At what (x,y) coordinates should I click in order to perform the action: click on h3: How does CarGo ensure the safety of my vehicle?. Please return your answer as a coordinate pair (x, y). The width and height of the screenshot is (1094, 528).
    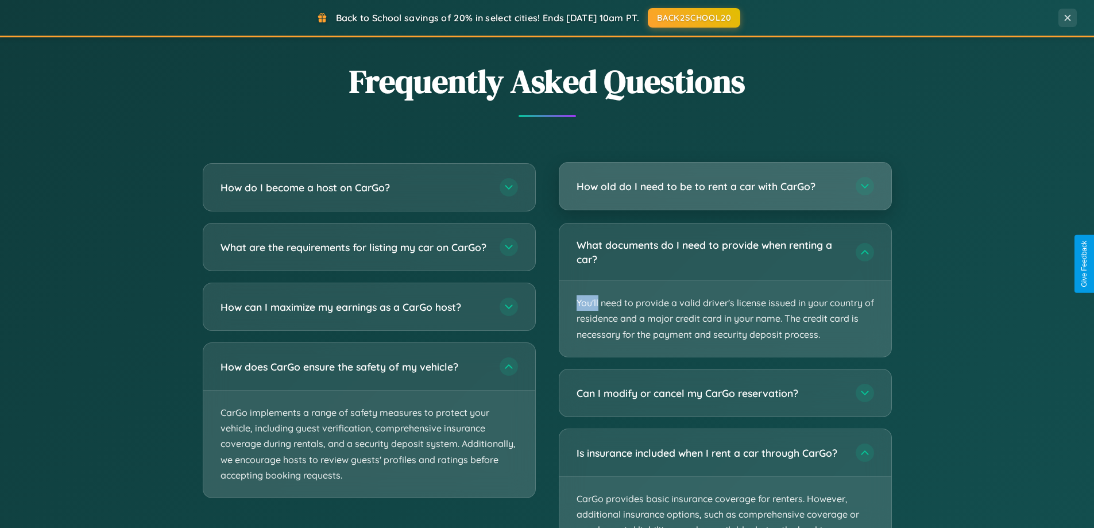
    Looking at the image, I should click on (354, 366).